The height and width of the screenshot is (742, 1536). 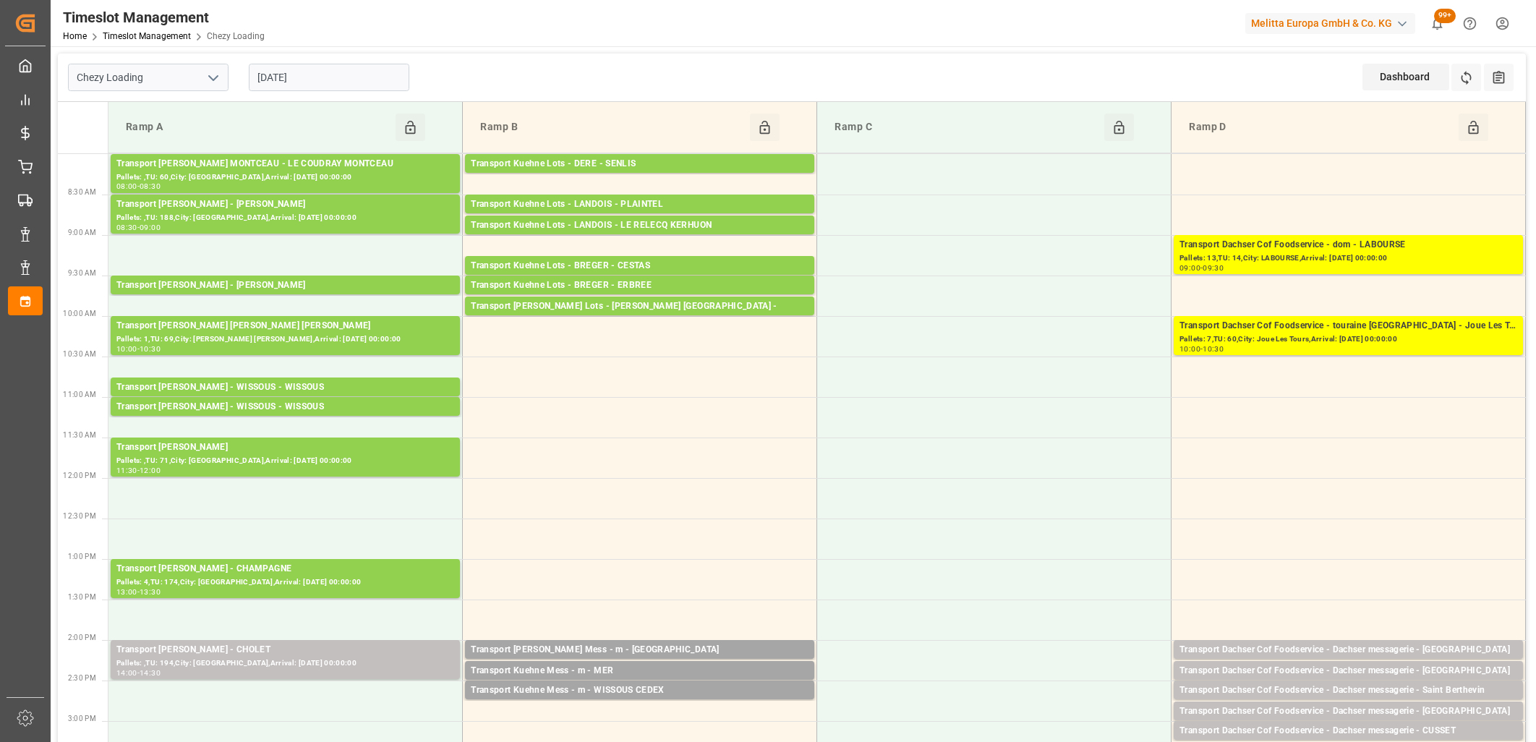 What do you see at coordinates (163, 17) in the screenshot?
I see `div: Timeslot Management` at bounding box center [163, 17].